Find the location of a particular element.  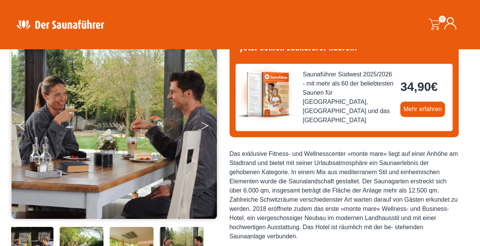

button: Previous is located at coordinates (28, 127).